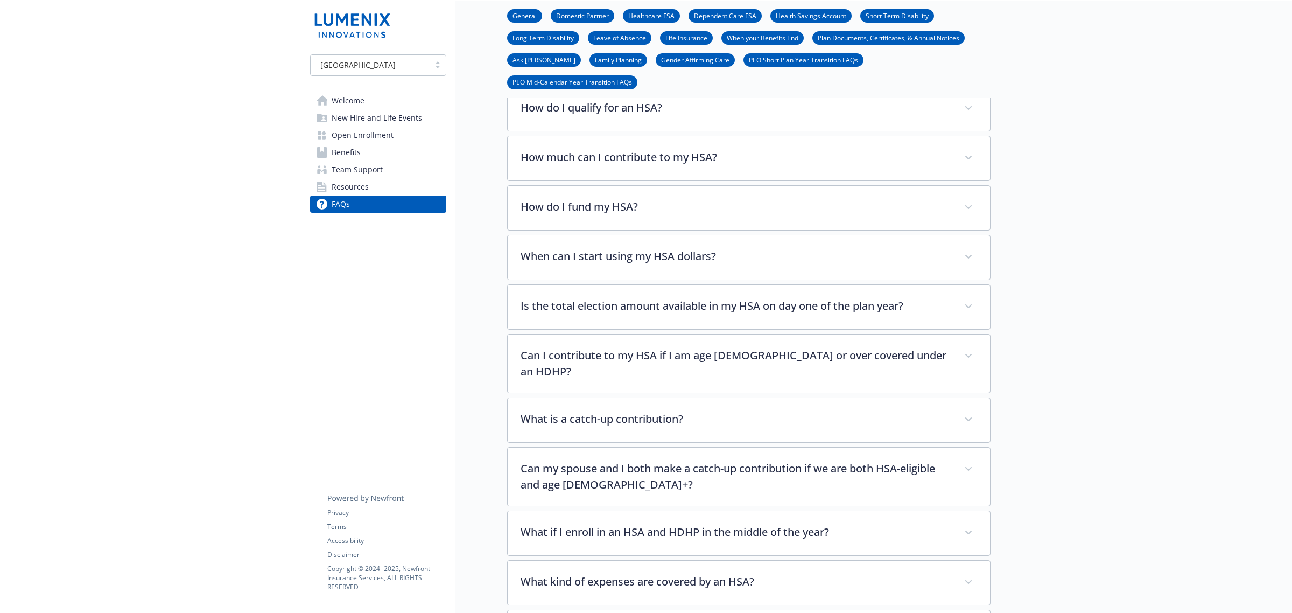 This screenshot has height=613, width=1292. Describe the element at coordinates (378, 135) in the screenshot. I see `a: Open Enrollment` at that location.